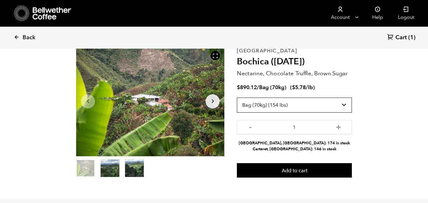 The width and height of the screenshot is (428, 203). Describe the element at coordinates (29, 38) in the screenshot. I see `span: Back` at that location.